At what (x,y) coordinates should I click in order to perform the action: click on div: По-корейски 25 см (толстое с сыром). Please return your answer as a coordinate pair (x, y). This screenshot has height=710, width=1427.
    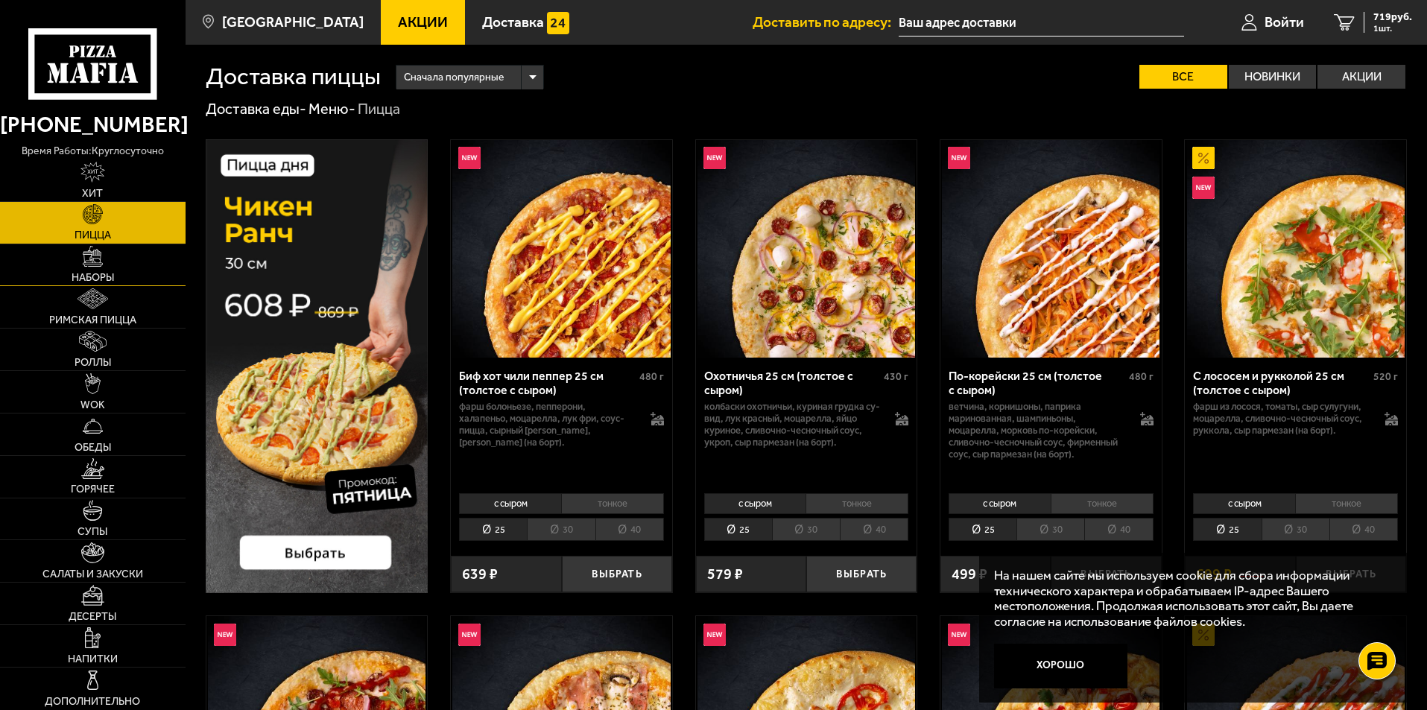
    Looking at the image, I should click on (1036, 383).